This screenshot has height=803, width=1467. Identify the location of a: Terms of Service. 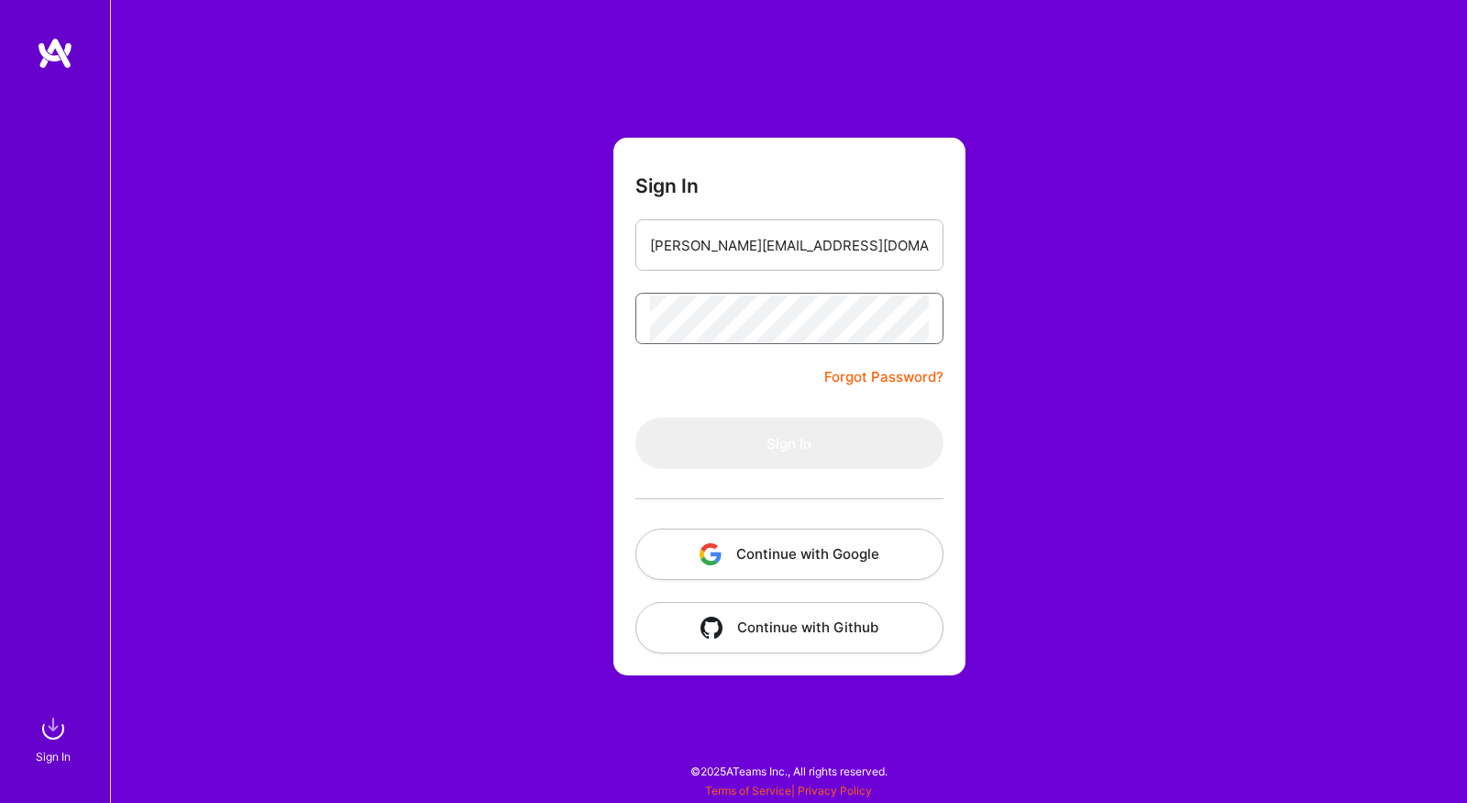
(748, 790).